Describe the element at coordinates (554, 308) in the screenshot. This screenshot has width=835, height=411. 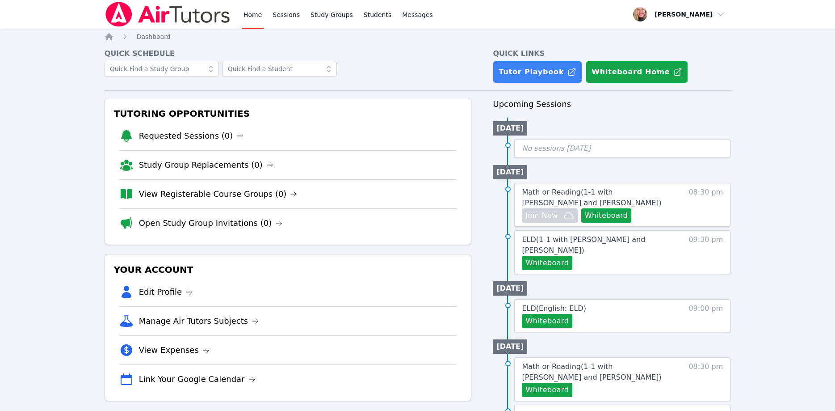
I see `a: ELD(English: ELD)` at that location.